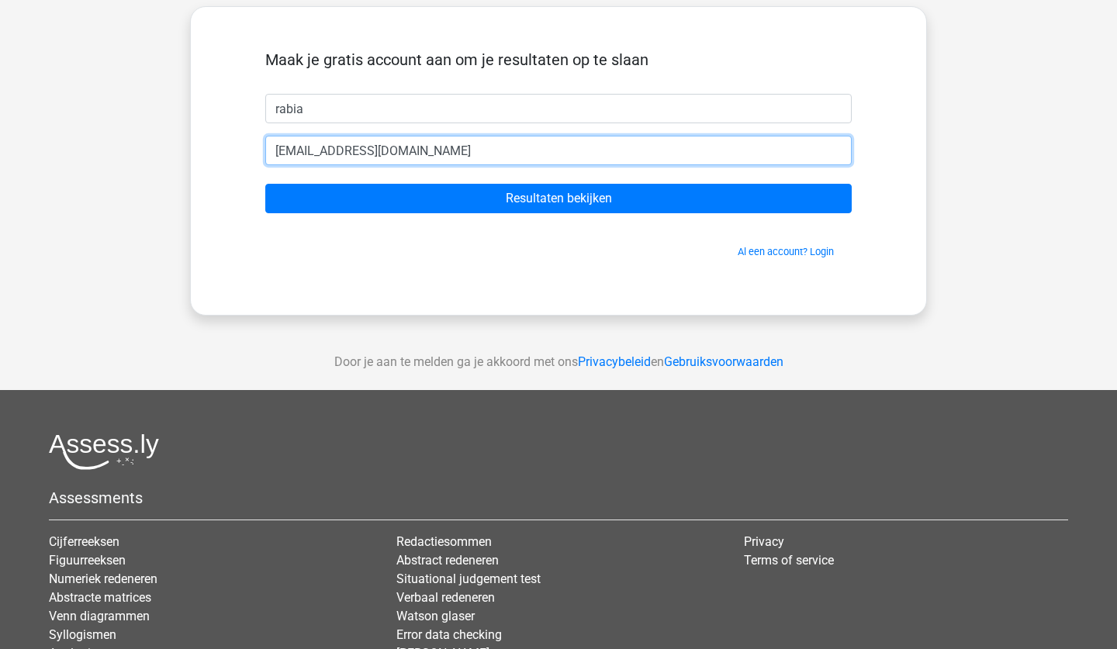  Describe the element at coordinates (99, 616) in the screenshot. I see `a: Venn diagrammen` at that location.